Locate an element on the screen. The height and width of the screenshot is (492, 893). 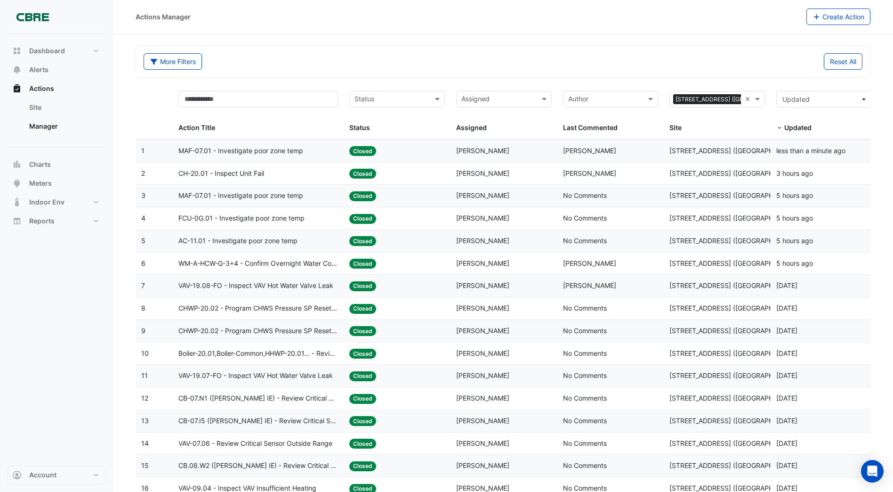
span: Actions is located at coordinates (41, 89).